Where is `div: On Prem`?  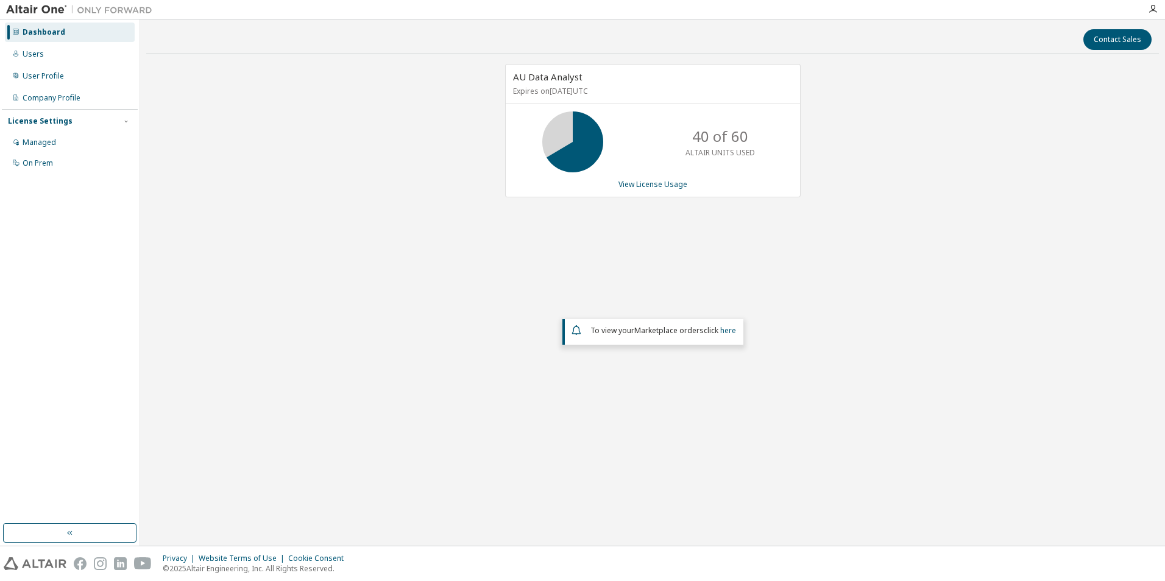
div: On Prem is located at coordinates (38, 163).